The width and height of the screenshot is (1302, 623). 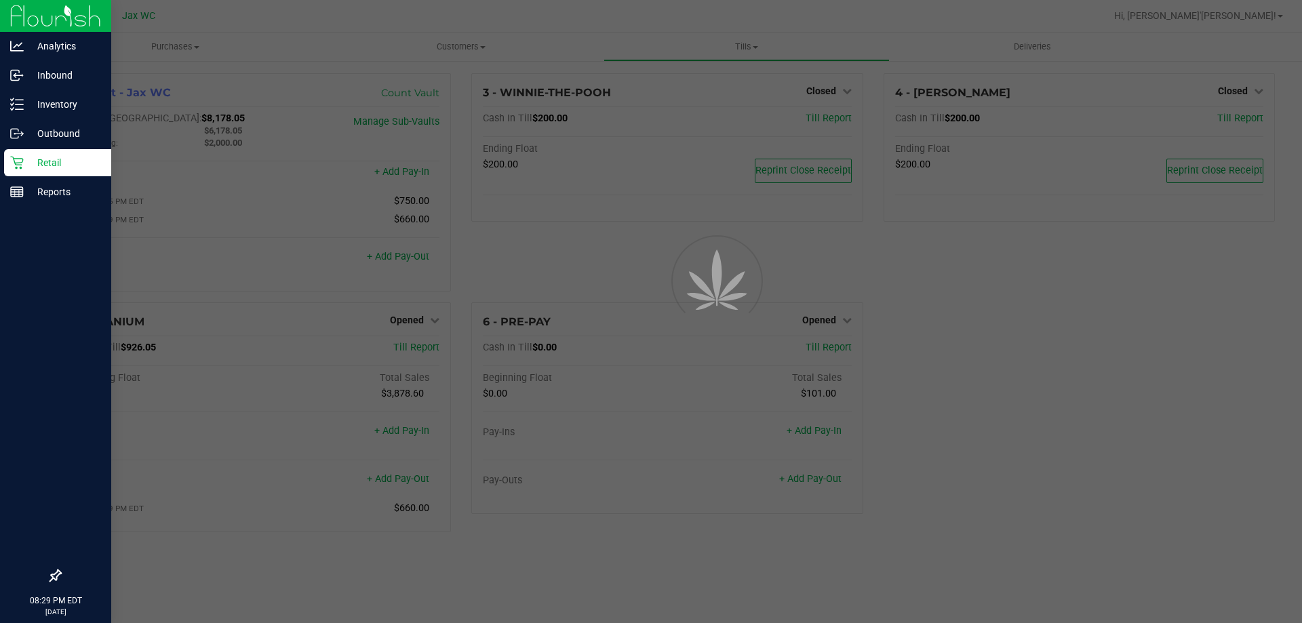 I want to click on p: Inbound, so click(x=64, y=75).